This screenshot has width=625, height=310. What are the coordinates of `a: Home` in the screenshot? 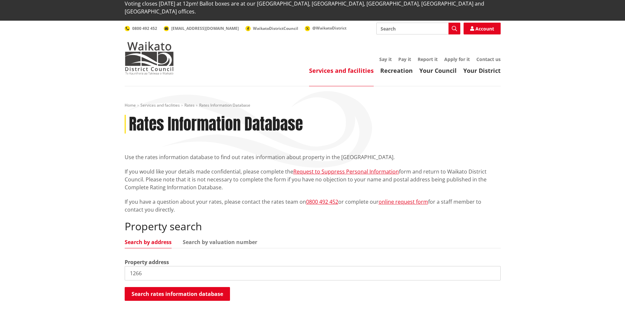 It's located at (130, 105).